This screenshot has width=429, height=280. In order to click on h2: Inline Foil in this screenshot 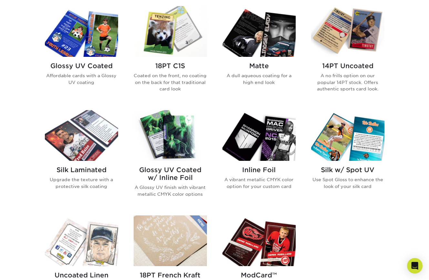, I will do `click(259, 170)`.